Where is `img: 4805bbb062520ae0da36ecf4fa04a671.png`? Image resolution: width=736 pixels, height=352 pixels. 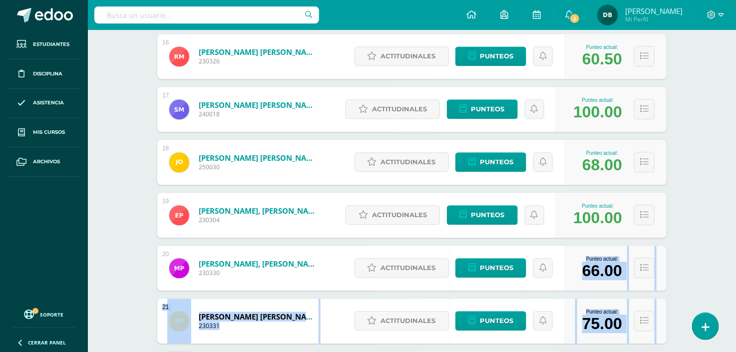
img: 4805bbb062520ae0da36ecf4fa04a671.png is located at coordinates (179, 162).